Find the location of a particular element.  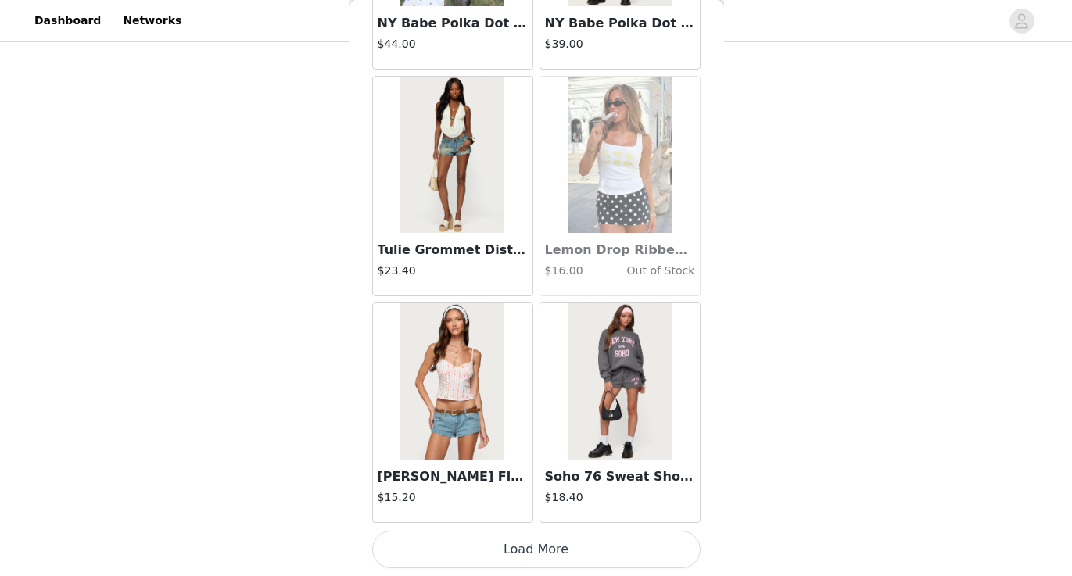

a: Dashboard is located at coordinates (67, 20).